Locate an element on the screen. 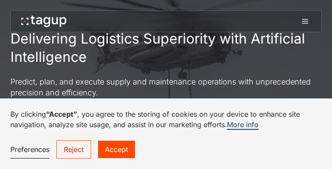 Image resolution: width=332 pixels, height=169 pixels. p: By clicking , you agree to the storing of cookies on your device to enhance site navigation, anal... is located at coordinates (166, 119).